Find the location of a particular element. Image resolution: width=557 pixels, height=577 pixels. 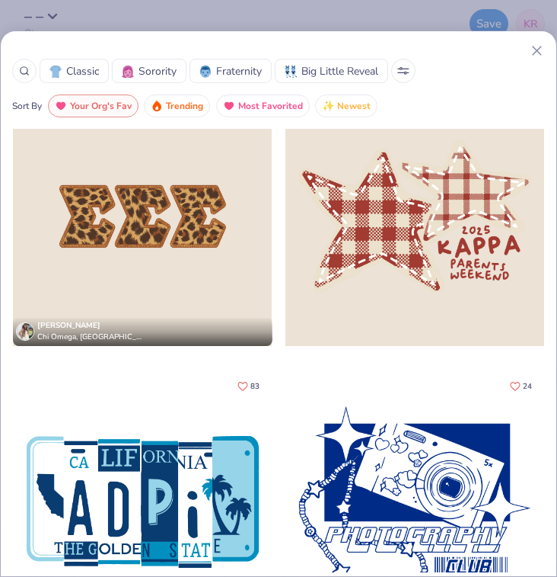

span: Newest is located at coordinates (354, 106).